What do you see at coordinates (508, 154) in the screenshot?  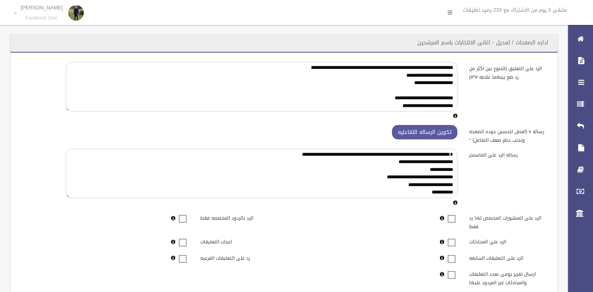 I see `label: رساله الرد على الماسنجر` at bounding box center [508, 154].